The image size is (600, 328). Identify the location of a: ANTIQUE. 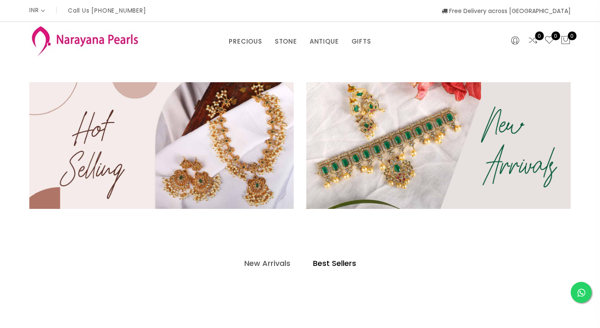
(324, 41).